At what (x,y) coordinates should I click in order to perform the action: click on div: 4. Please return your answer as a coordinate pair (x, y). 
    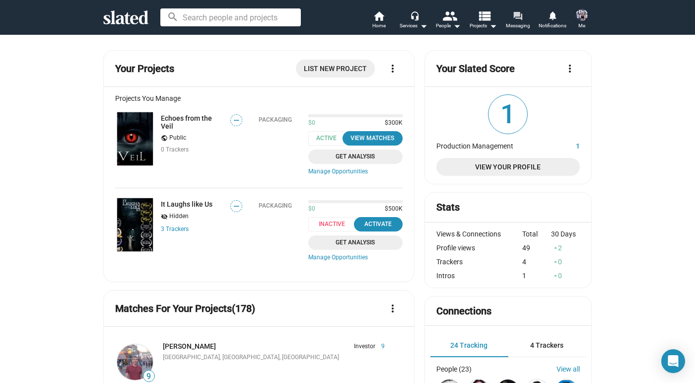
    Looking at the image, I should click on (537, 262).